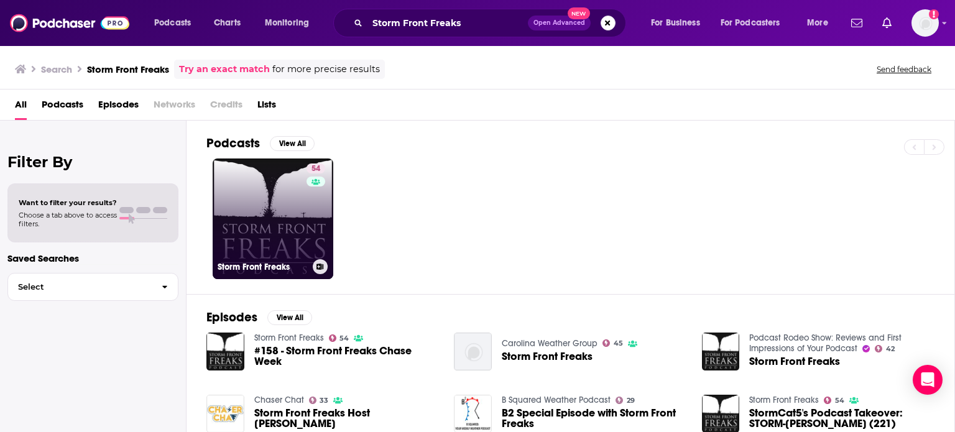 The width and height of the screenshot is (955, 432). I want to click on span: 45, so click(618, 343).